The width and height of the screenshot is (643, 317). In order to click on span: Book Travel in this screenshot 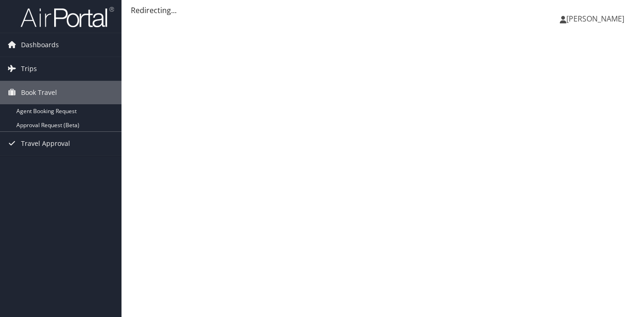, I will do `click(39, 92)`.